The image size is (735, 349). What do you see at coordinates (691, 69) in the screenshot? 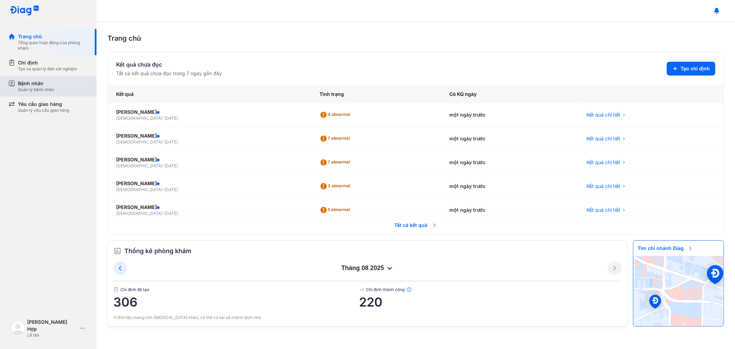
I see `button: Tạo chỉ định` at bounding box center [691, 69].